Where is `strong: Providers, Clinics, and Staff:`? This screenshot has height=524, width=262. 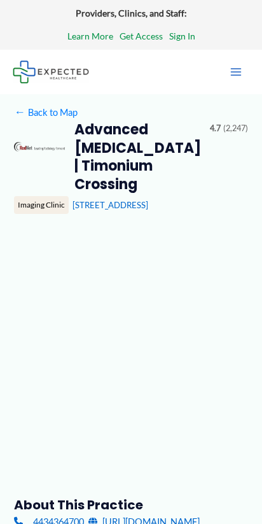 strong: Providers, Clinics, and Staff: is located at coordinates (131, 13).